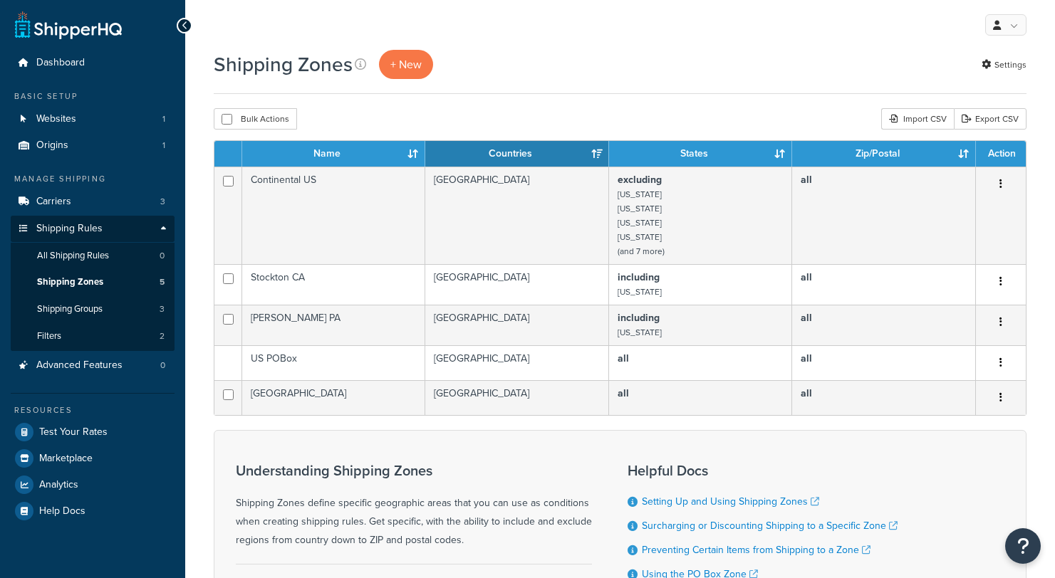  I want to click on a: Test Your Rates, so click(93, 432).